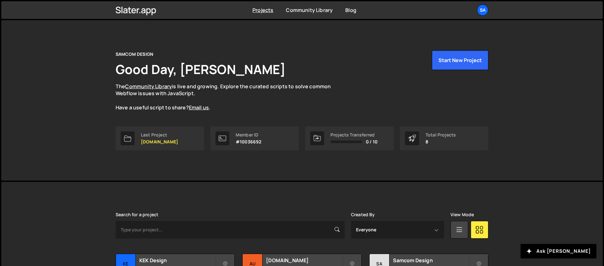 The height and width of the screenshot is (266, 604). Describe the element at coordinates (248, 142) in the screenshot. I see `p: #10036692` at that location.